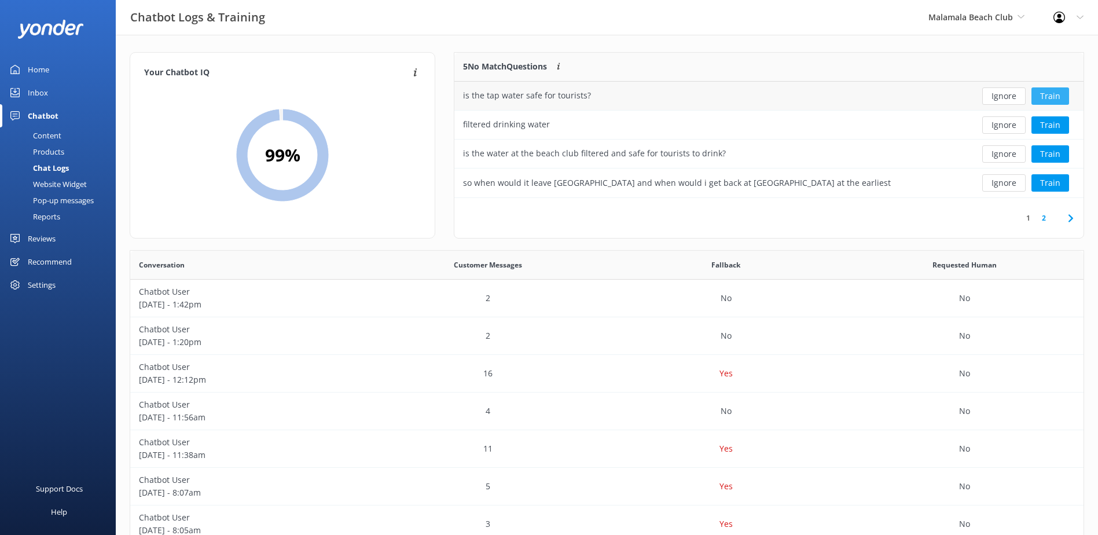 The height and width of the screenshot is (535, 1098). Describe the element at coordinates (197, 17) in the screenshot. I see `h3: Chatbot Logs & Training` at that location.